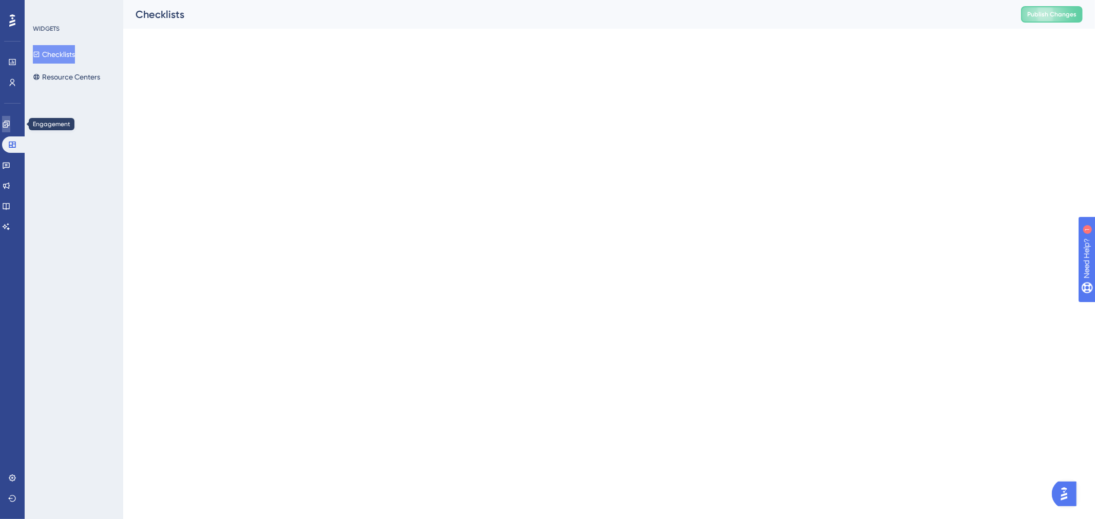  I want to click on button: Checklists, so click(54, 54).